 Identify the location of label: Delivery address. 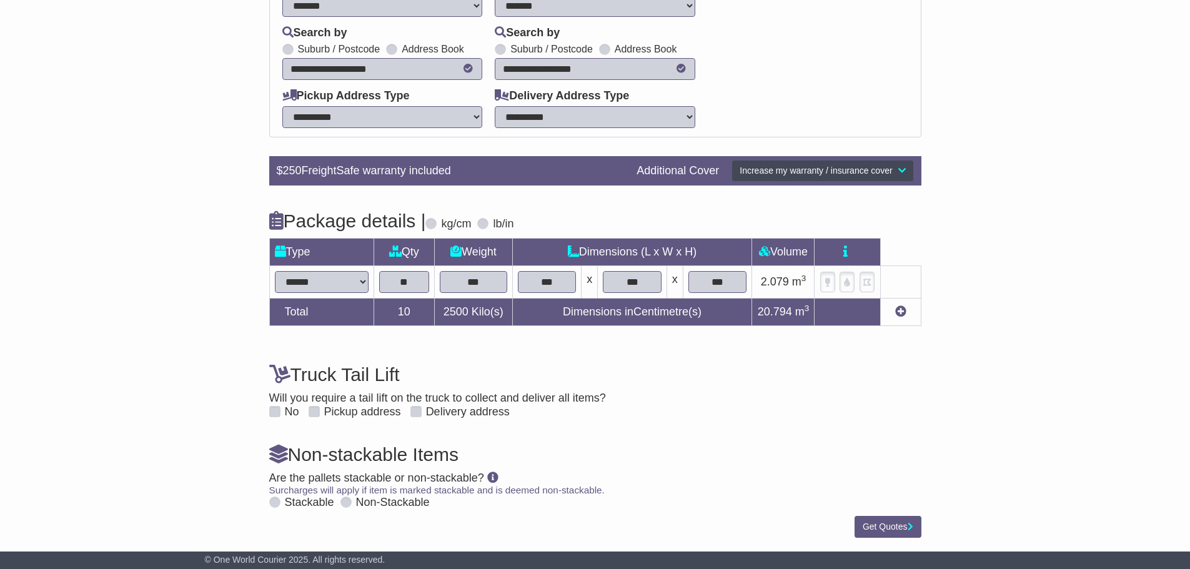
(468, 412).